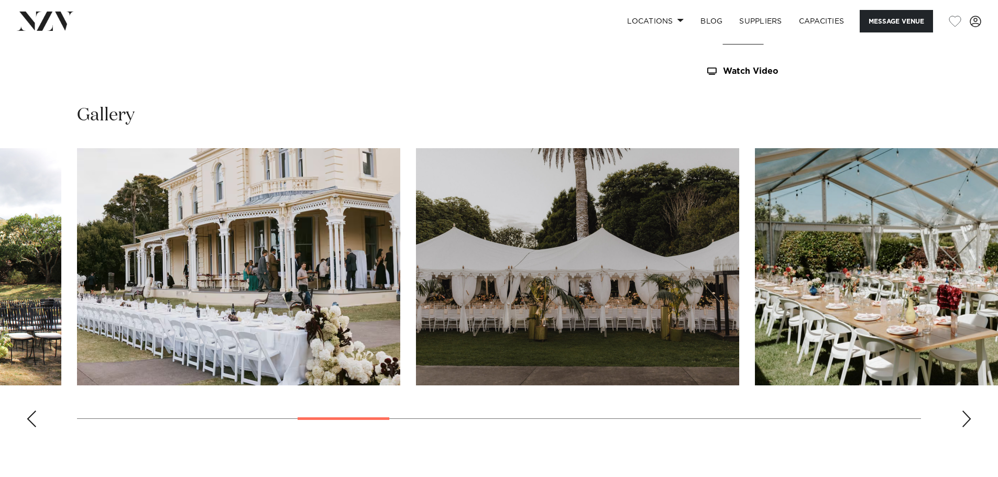 This screenshot has width=998, height=477. I want to click on a: Capacities, so click(822, 21).